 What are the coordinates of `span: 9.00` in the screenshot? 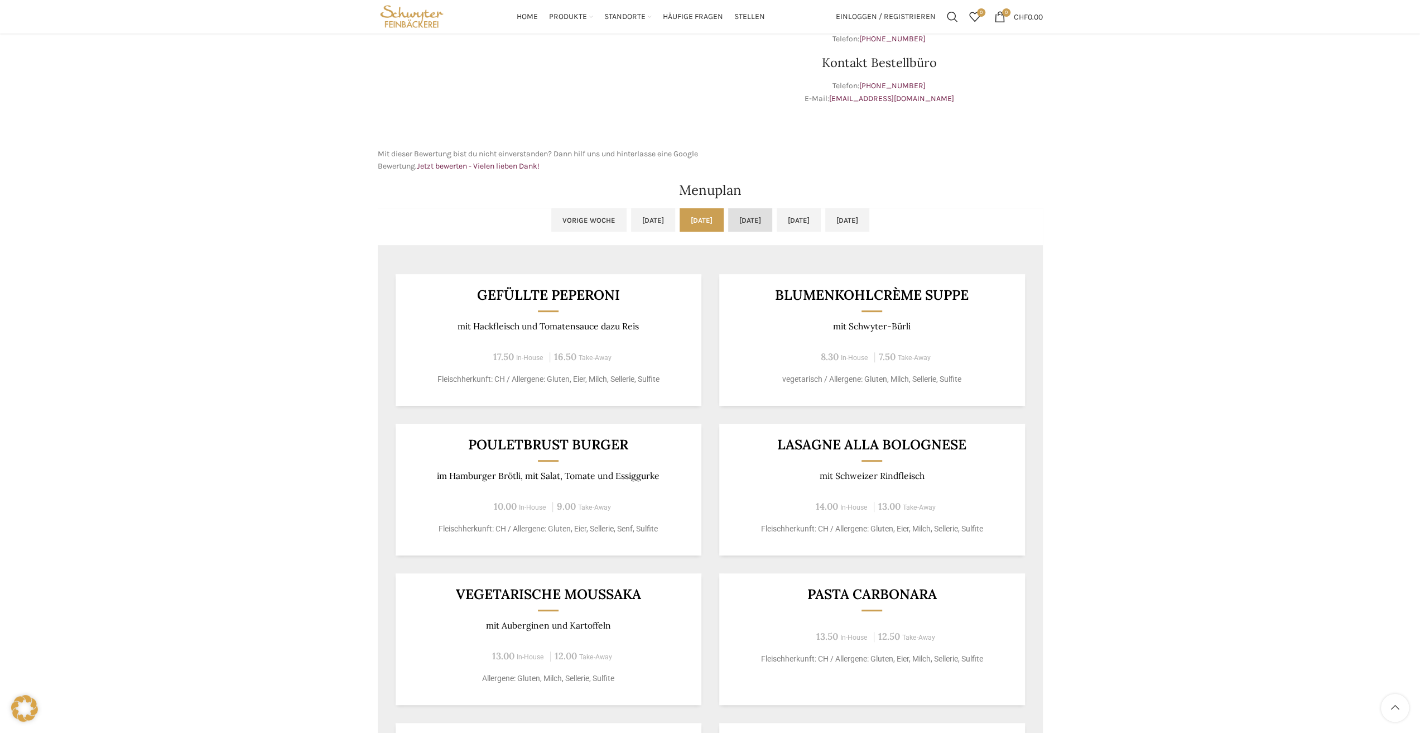 It's located at (566, 506).